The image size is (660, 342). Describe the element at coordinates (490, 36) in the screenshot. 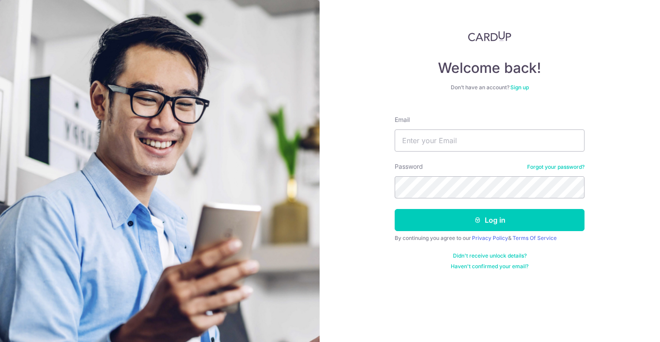

I see `img: CardUp Logo` at that location.